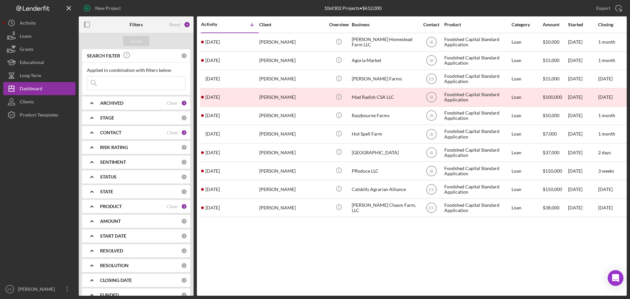 This screenshot has width=630, height=299. I want to click on button: Apply, so click(136, 41).